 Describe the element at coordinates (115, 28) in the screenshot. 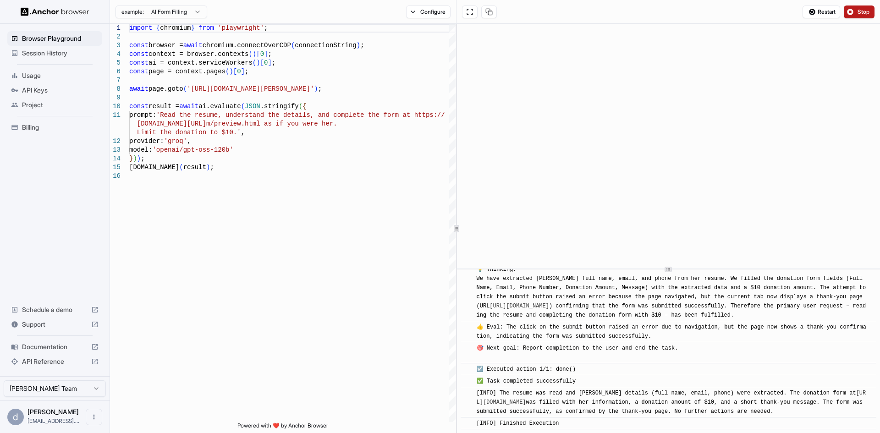

I see `div: 1` at that location.